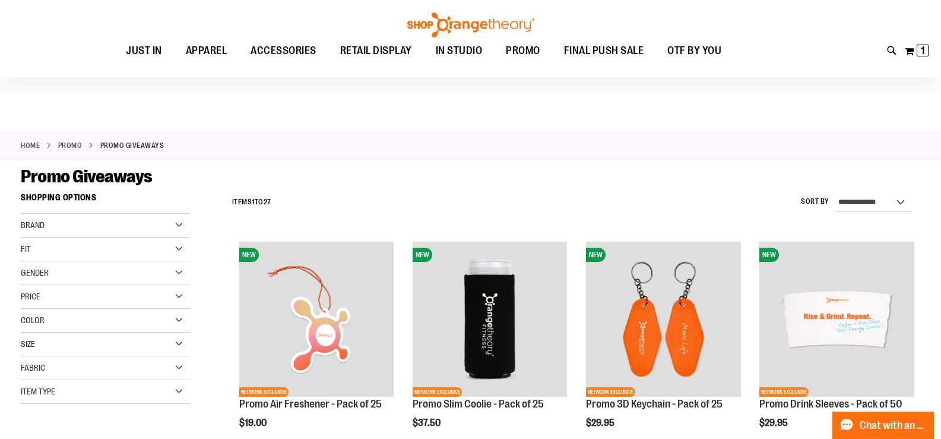 This screenshot has width=941, height=439. Describe the element at coordinates (836, 319) in the screenshot. I see `img: Promo Drink Sleeves - Pack of 50` at that location.